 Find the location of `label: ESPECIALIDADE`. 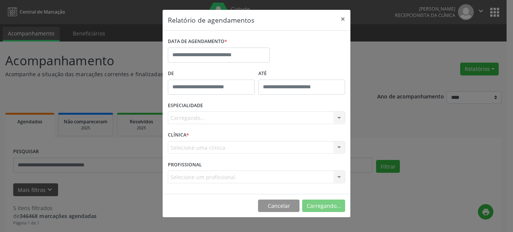

label: ESPECIALIDADE is located at coordinates (185, 106).